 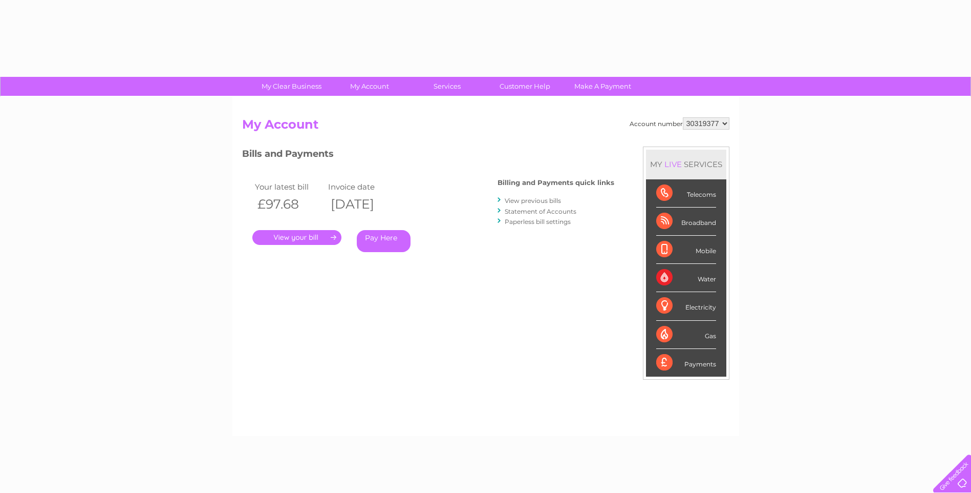 What do you see at coordinates (686, 193) in the screenshot?
I see `div: Telecoms` at bounding box center [686, 193].